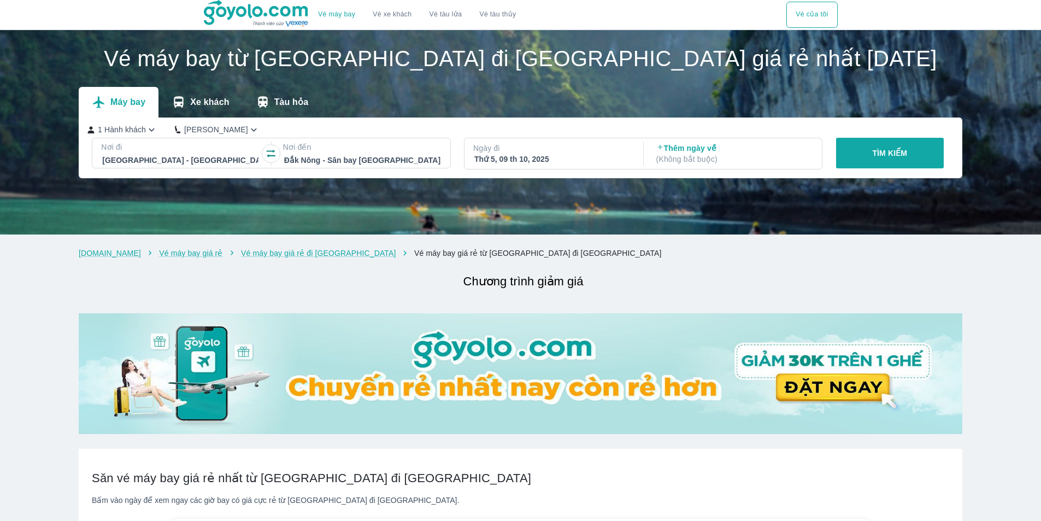  I want to click on a: Vé máy bay, so click(337, 14).